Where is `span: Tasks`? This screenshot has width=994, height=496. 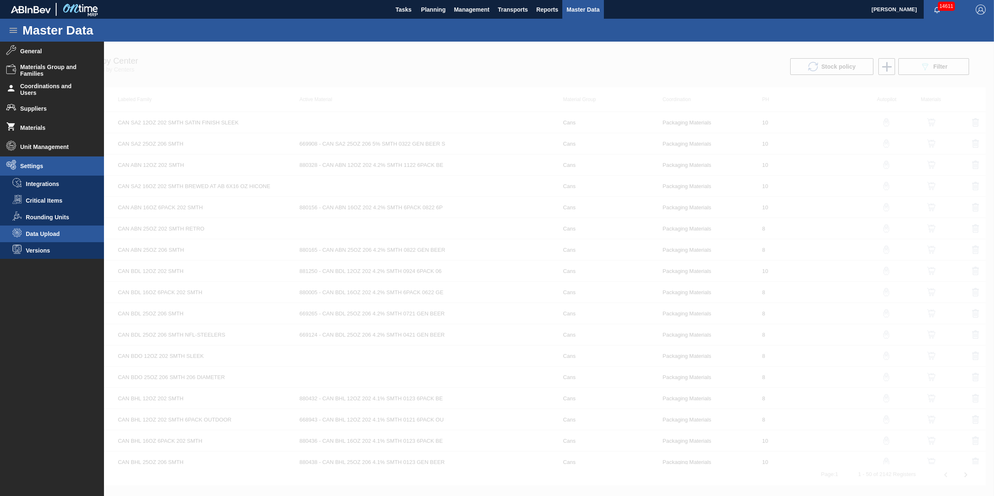
span: Tasks is located at coordinates (403, 10).